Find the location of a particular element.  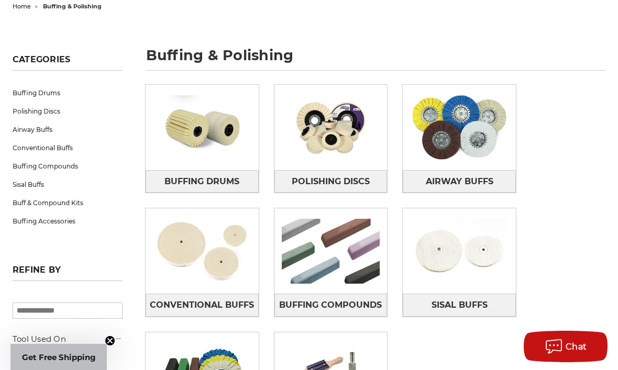

a: home is located at coordinates (21, 6).